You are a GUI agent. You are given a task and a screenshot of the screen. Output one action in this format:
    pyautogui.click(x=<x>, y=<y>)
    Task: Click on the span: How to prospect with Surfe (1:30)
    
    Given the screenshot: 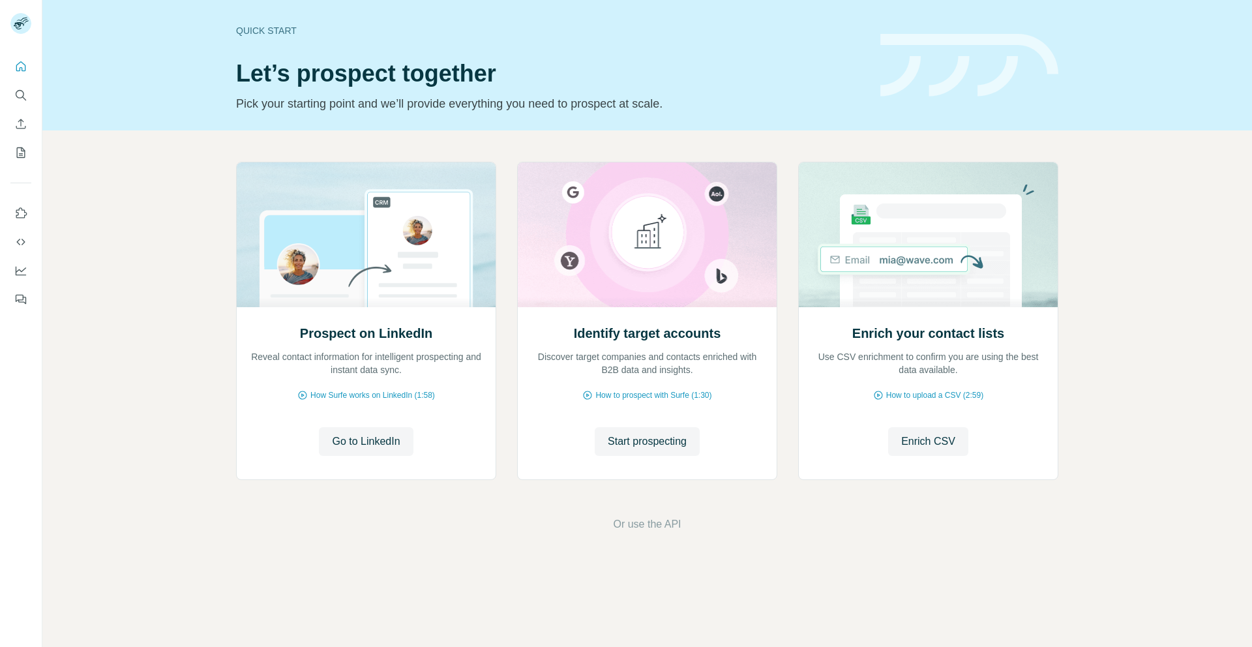 What is the action you would take?
    pyautogui.click(x=653, y=395)
    